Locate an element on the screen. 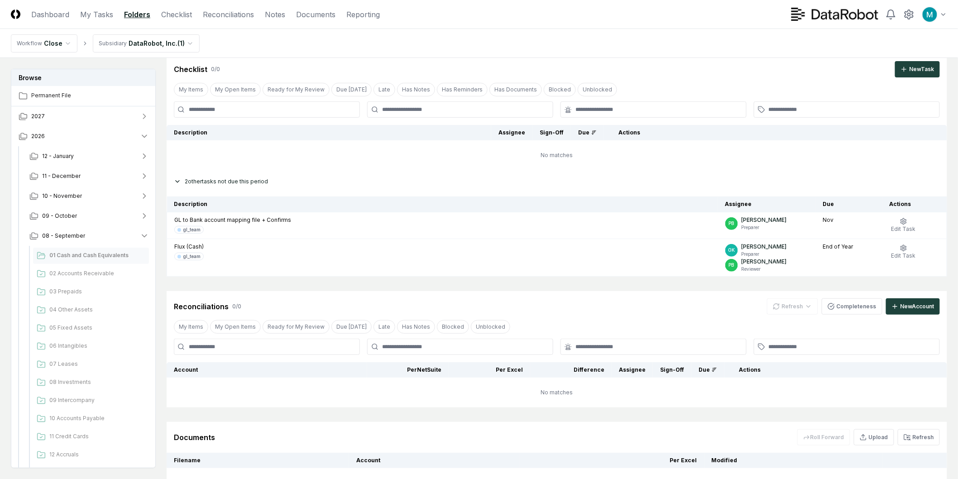  th: Account is located at coordinates (434, 461).